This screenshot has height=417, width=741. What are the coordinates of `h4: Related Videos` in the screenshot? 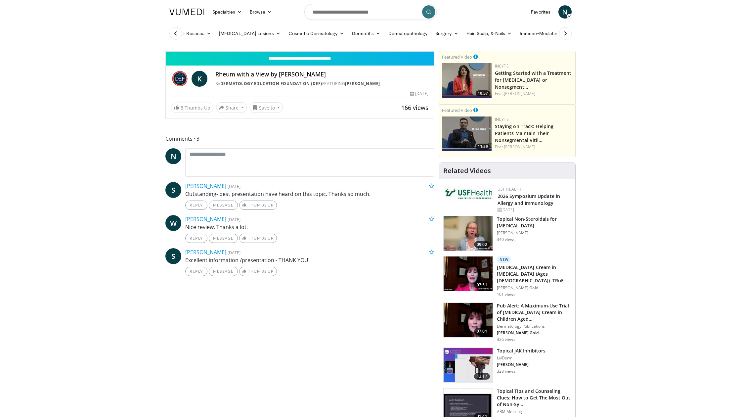 It's located at (467, 171).